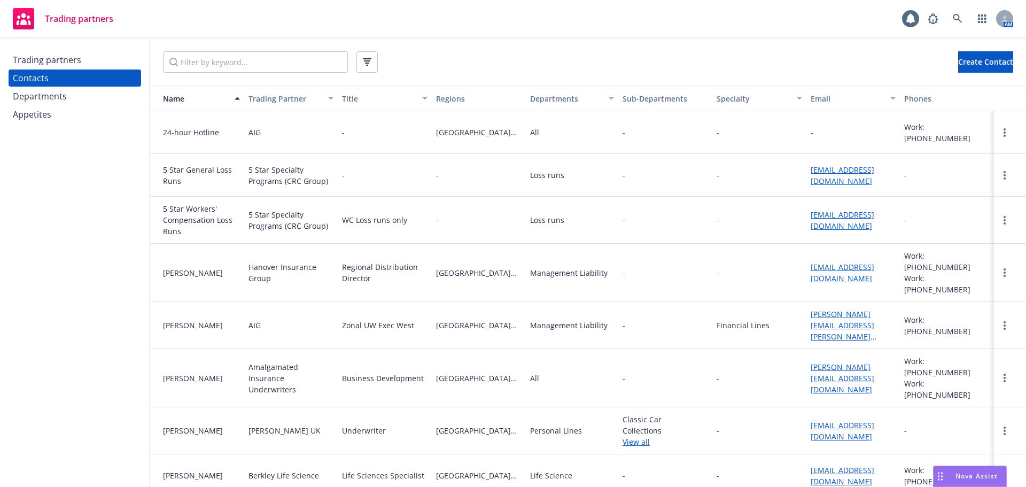  Describe the element at coordinates (30, 78) in the screenshot. I see `div: Contacts` at that location.